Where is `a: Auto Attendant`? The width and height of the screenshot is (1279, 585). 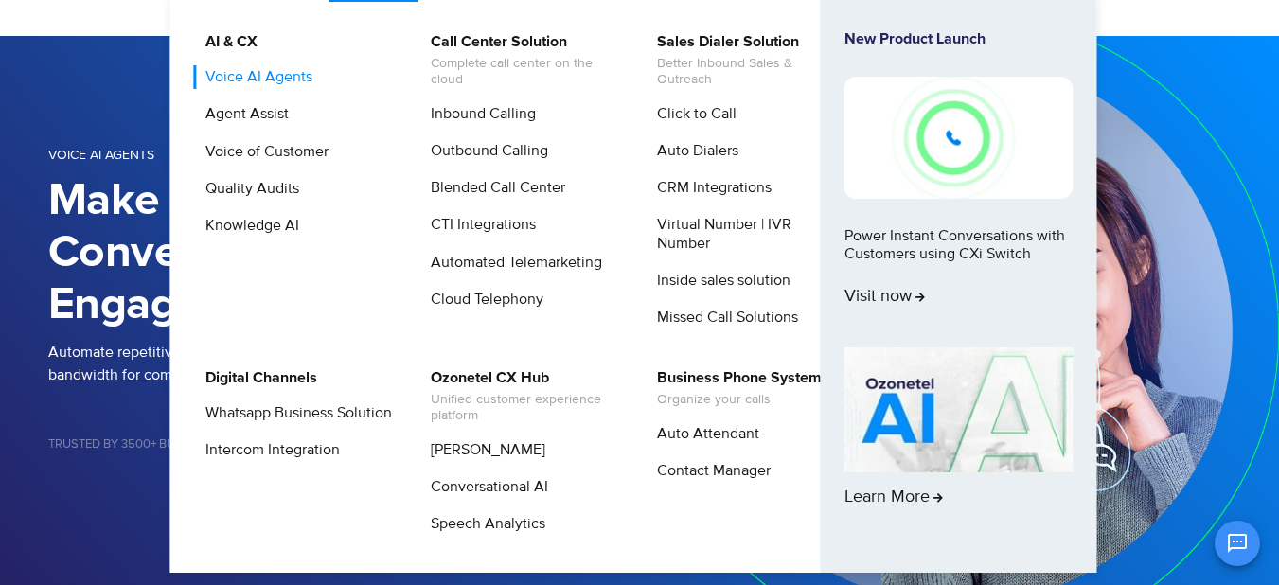 a: Auto Attendant is located at coordinates (704, 434).